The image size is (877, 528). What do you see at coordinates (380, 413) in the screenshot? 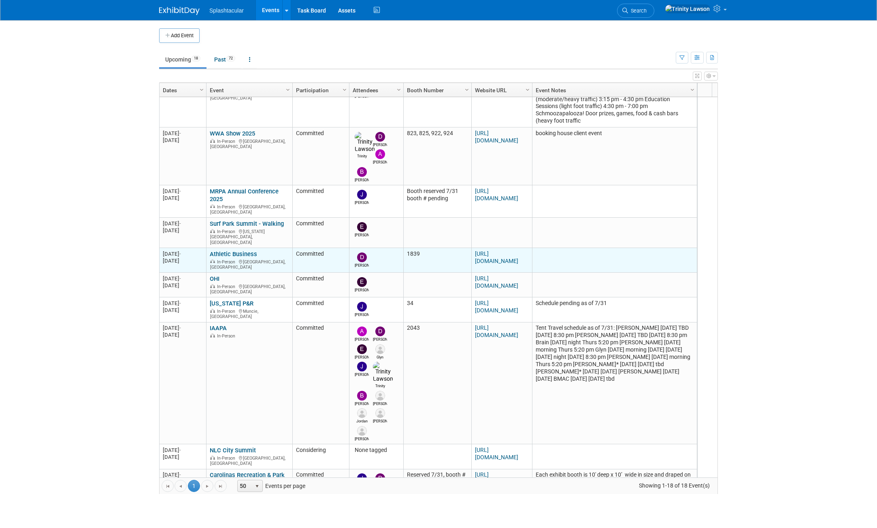
I see `img: Randy Reinhardt` at bounding box center [380, 413].